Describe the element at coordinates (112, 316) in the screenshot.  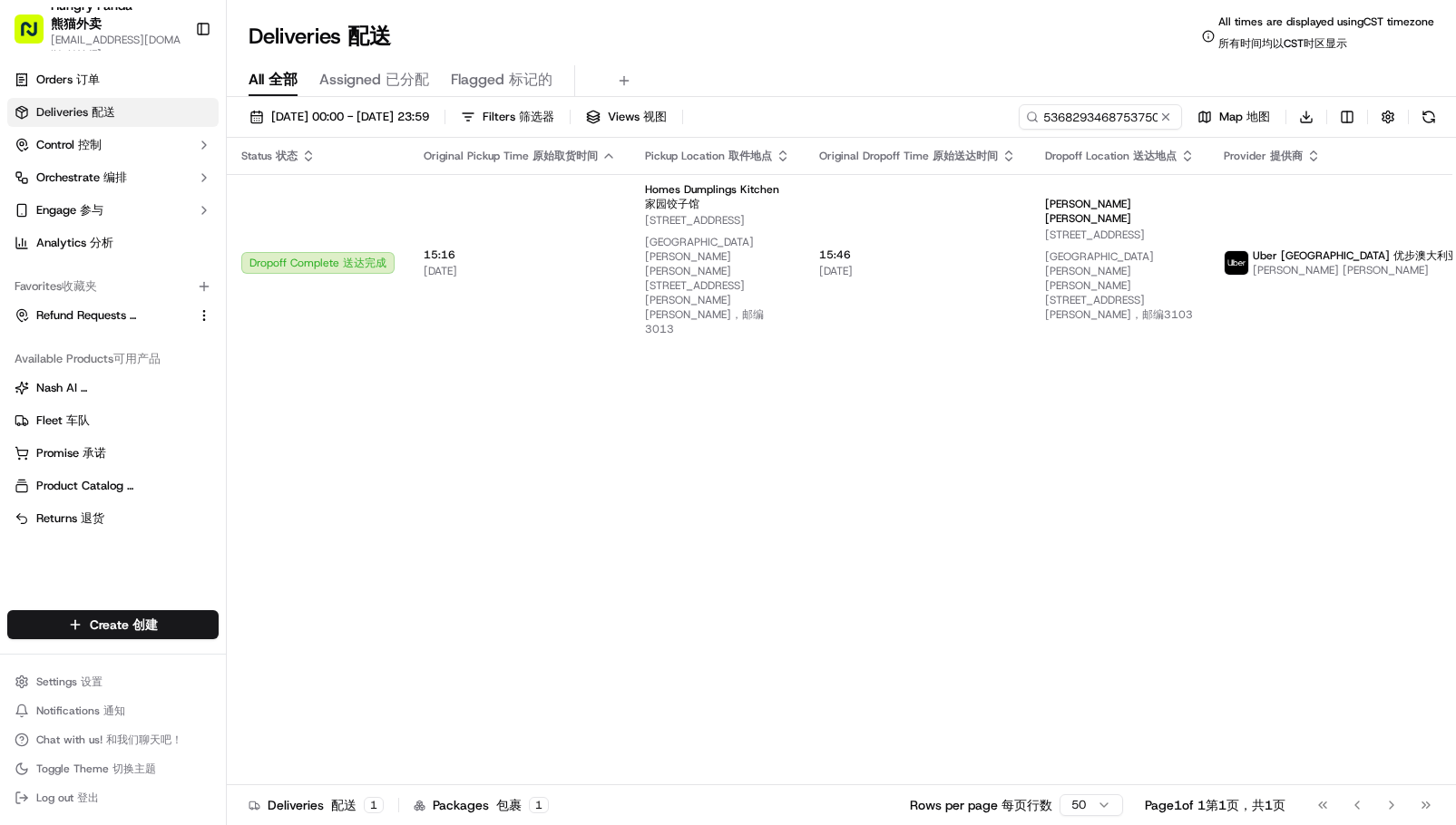
I see `button: Refund Requests 退款请求` at that location.